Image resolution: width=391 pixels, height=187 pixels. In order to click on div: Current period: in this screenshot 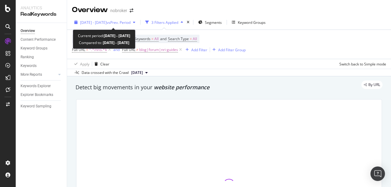, I will do `click(104, 36)`.